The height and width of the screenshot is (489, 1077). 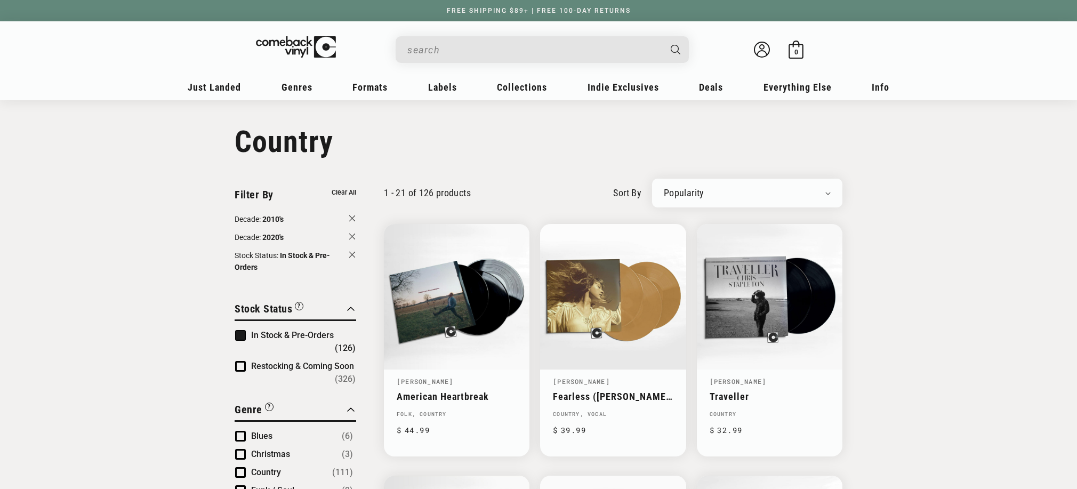 I want to click on span: Christmas, so click(x=270, y=454).